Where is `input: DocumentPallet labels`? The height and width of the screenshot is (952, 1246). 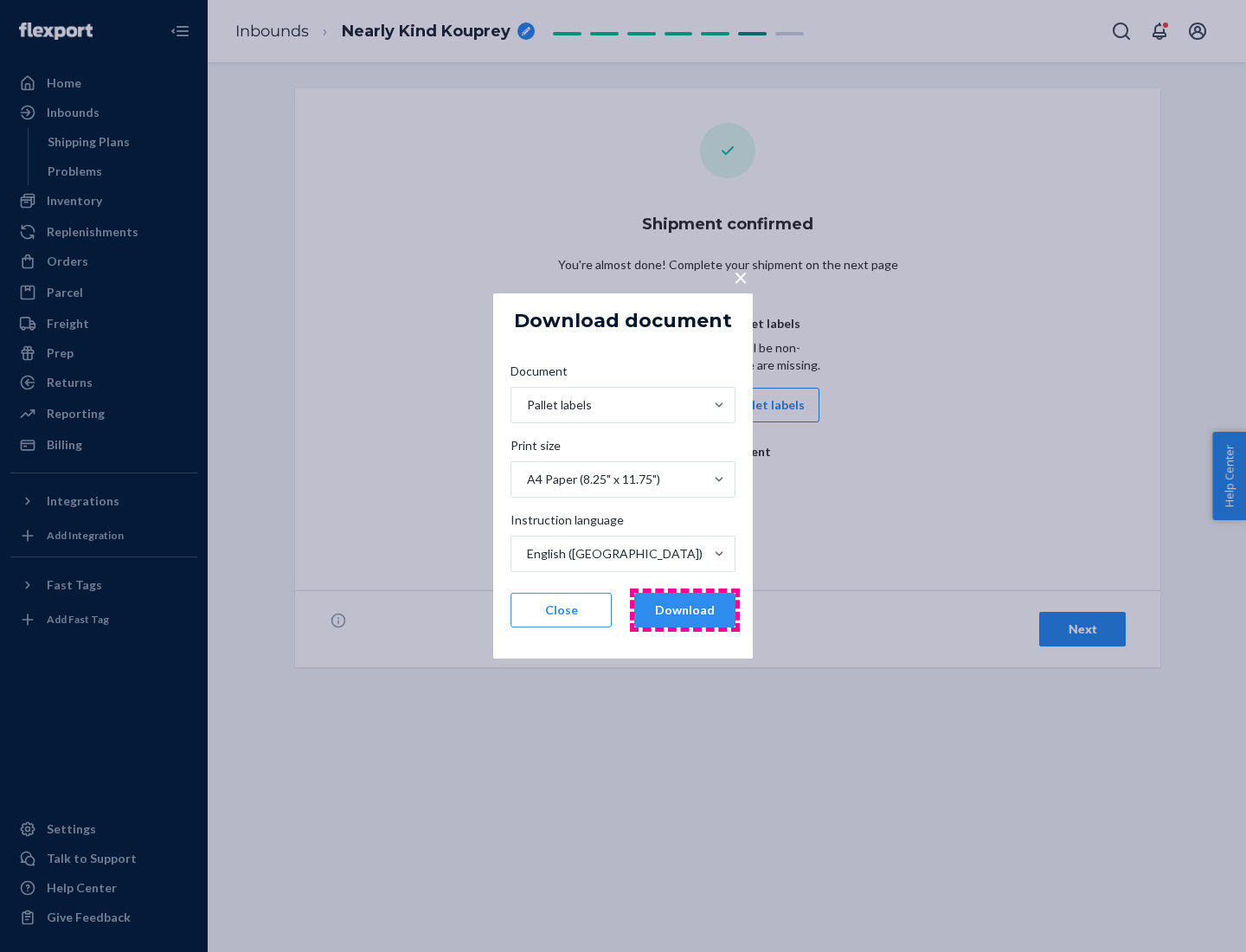
input: DocumentPallet labels is located at coordinates (526, 405).